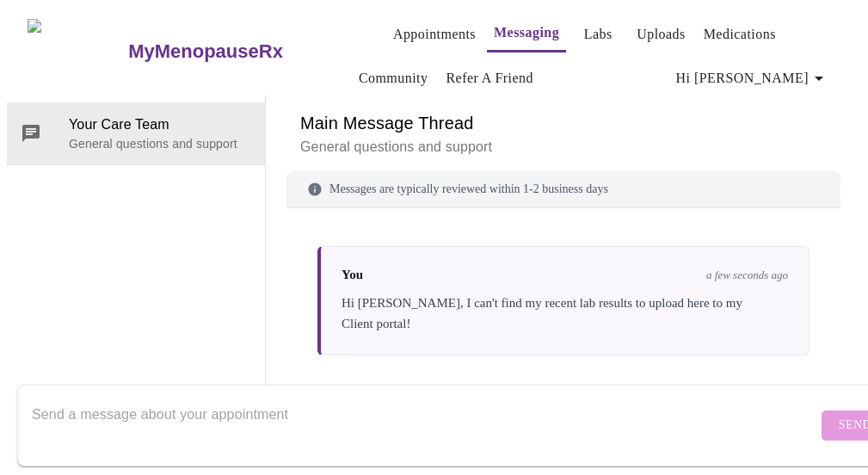  What do you see at coordinates (740, 34) in the screenshot?
I see `button: Medications` at bounding box center [740, 34].